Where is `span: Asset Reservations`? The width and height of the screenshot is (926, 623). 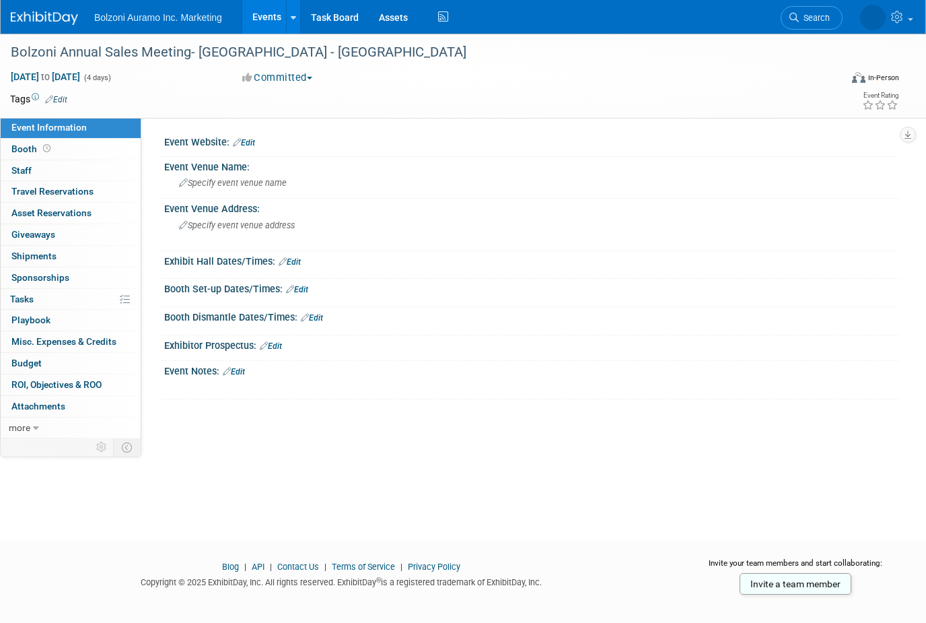
span: Asset Reservations is located at coordinates (51, 213).